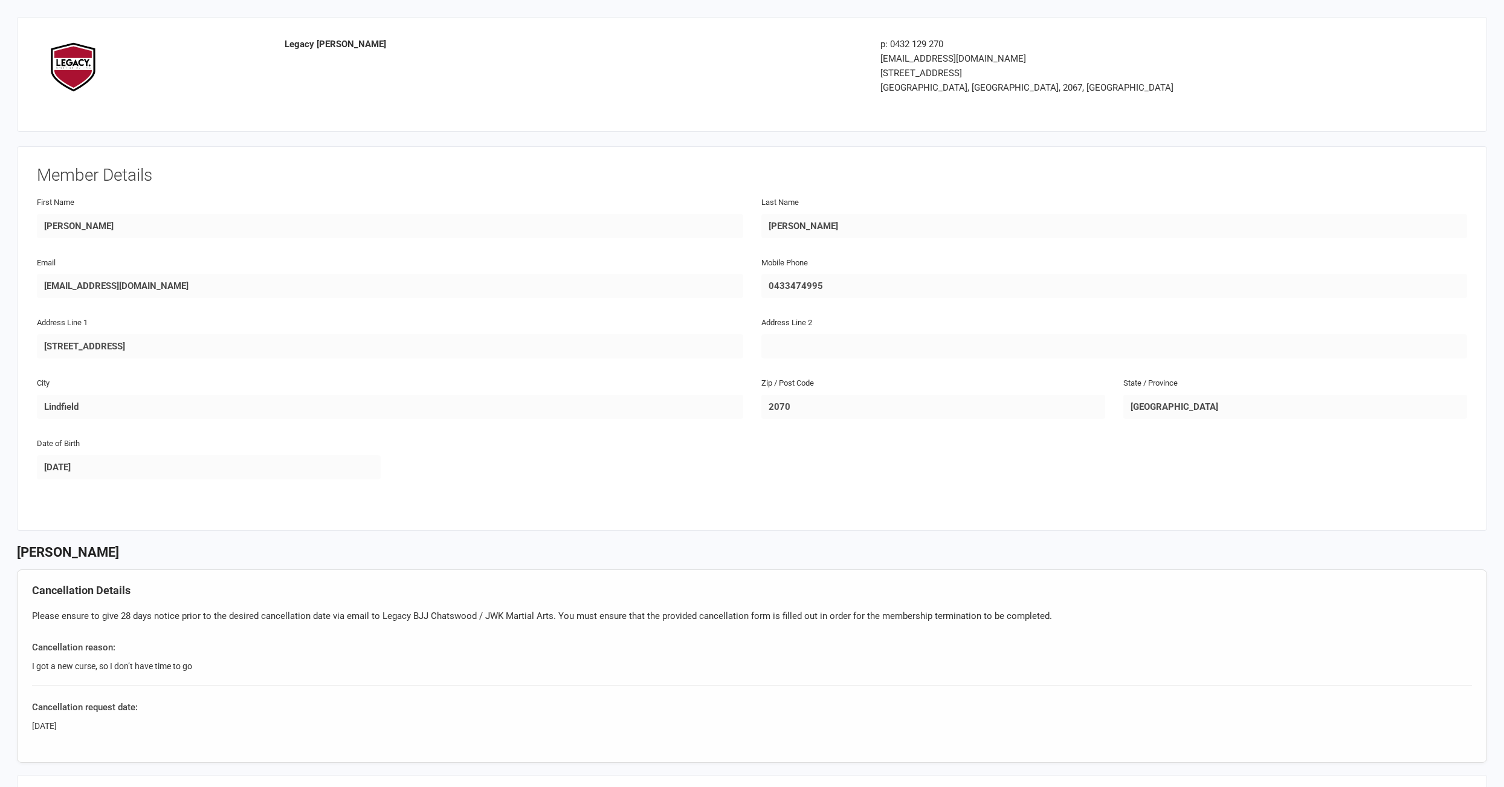  I want to click on div: p: 0432 129 270, so click(1110, 44).